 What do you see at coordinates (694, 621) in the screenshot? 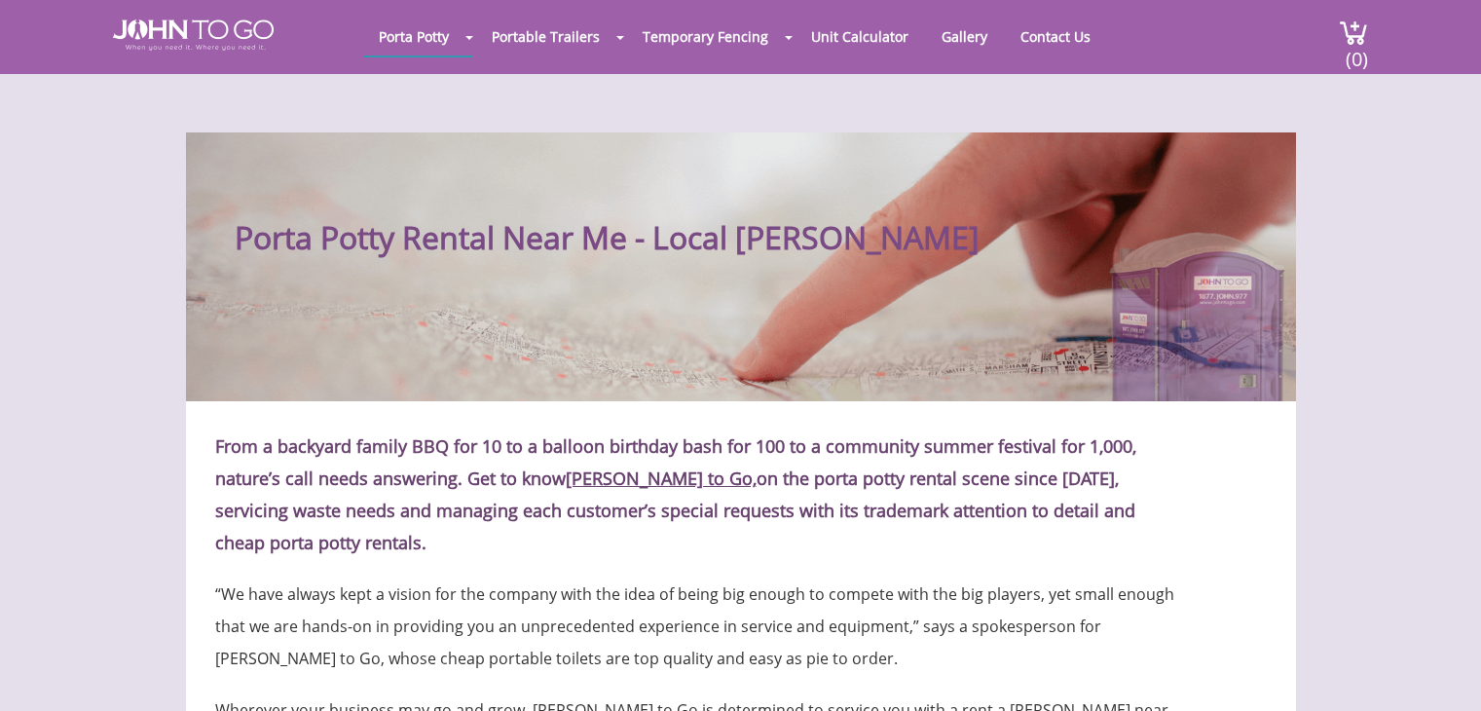
I see `p: “We have always kept a vision for the company with the idea of being big enough to compete with t...` at bounding box center [694, 621].